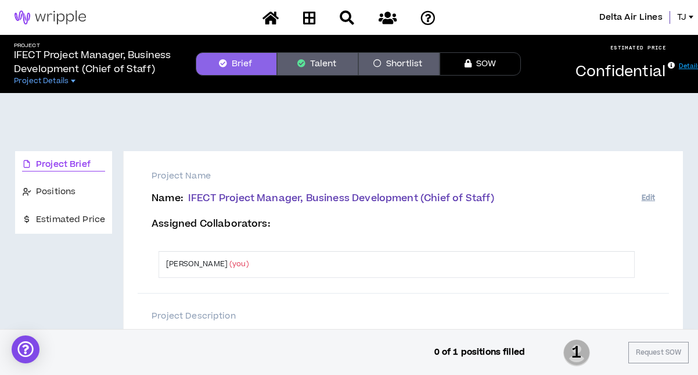 Image resolution: width=698 pixels, height=375 pixels. What do you see at coordinates (56, 192) in the screenshot?
I see `span: Positions` at bounding box center [56, 192].